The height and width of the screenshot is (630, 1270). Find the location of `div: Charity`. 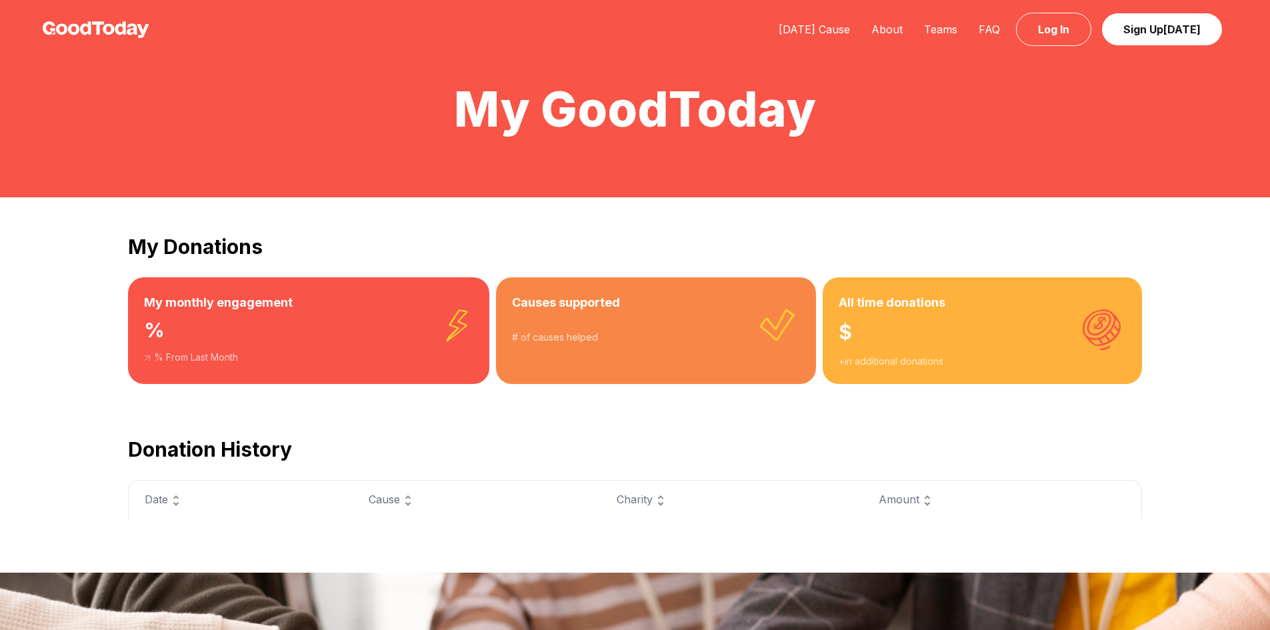

div: Charity is located at coordinates (732, 500).